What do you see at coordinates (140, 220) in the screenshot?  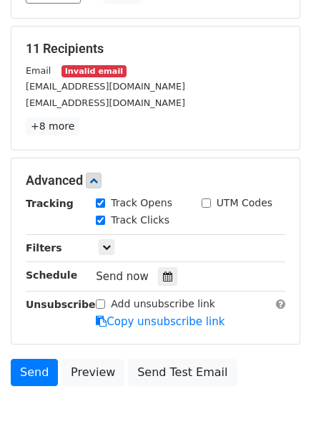 I see `label: Track Clicks` at bounding box center [140, 220].